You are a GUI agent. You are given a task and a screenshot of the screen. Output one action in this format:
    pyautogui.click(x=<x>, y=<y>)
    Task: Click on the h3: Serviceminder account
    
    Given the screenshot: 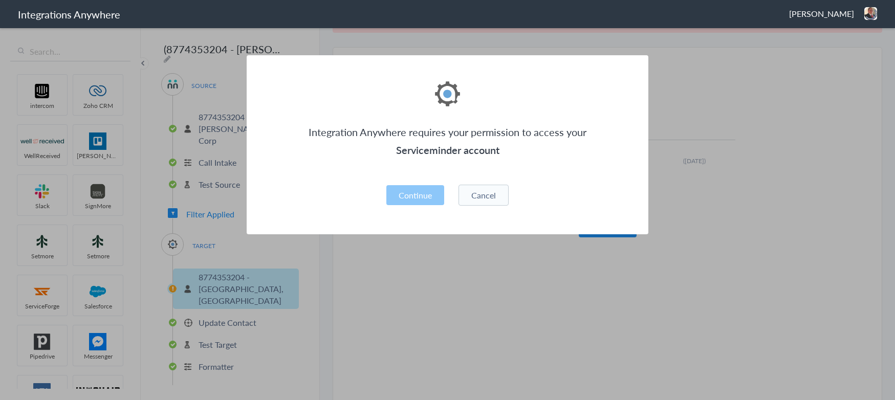 What is the action you would take?
    pyautogui.click(x=447, y=150)
    